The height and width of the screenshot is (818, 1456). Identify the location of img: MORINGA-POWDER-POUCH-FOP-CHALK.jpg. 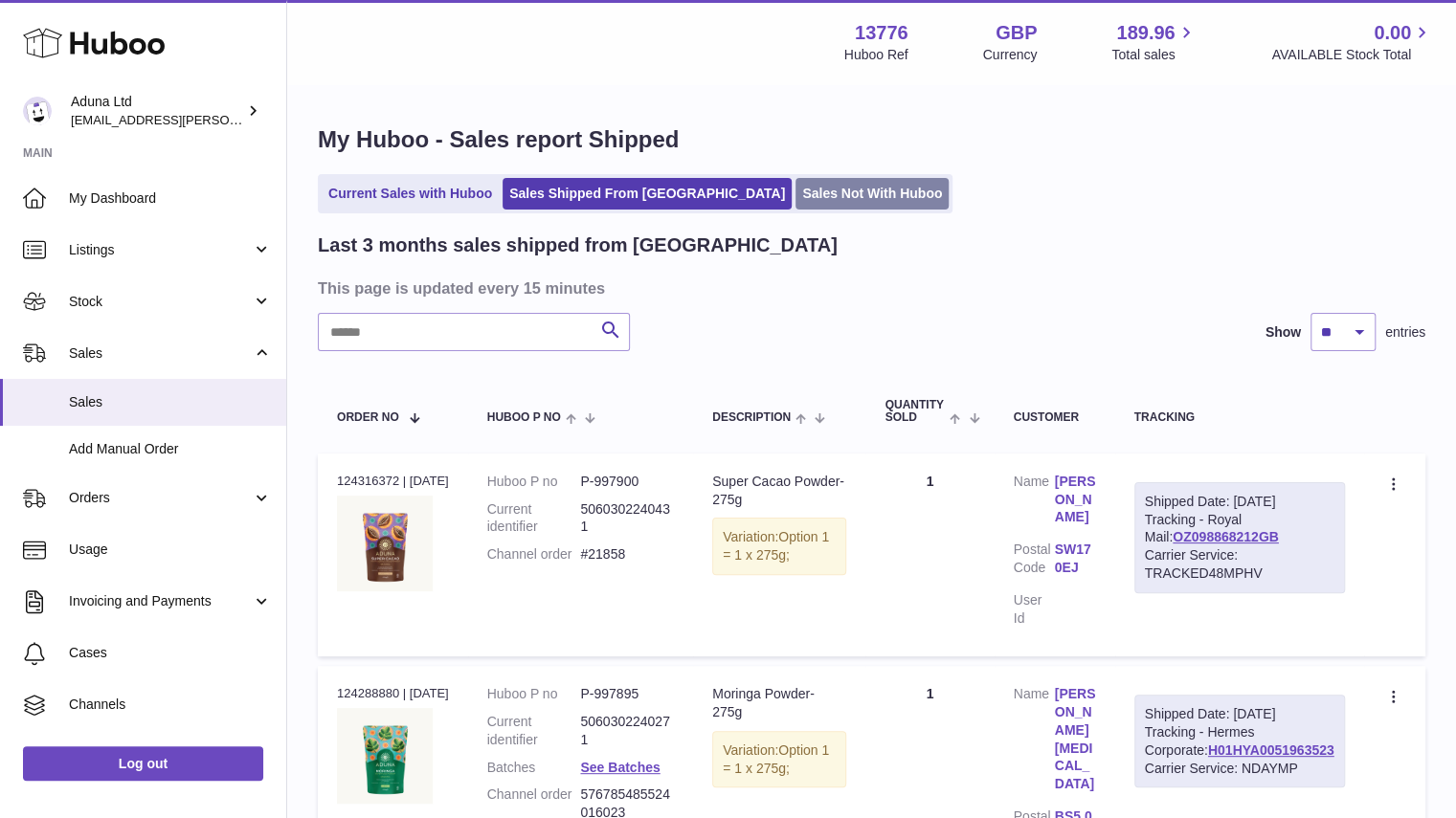
(385, 756).